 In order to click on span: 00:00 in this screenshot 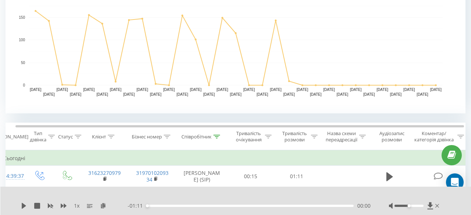, I will do `click(364, 206)`.